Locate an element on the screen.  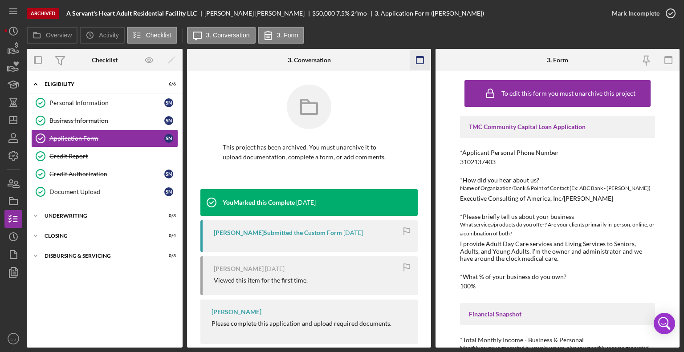
div: *Applicant Personal Phone Number is located at coordinates (558, 153).